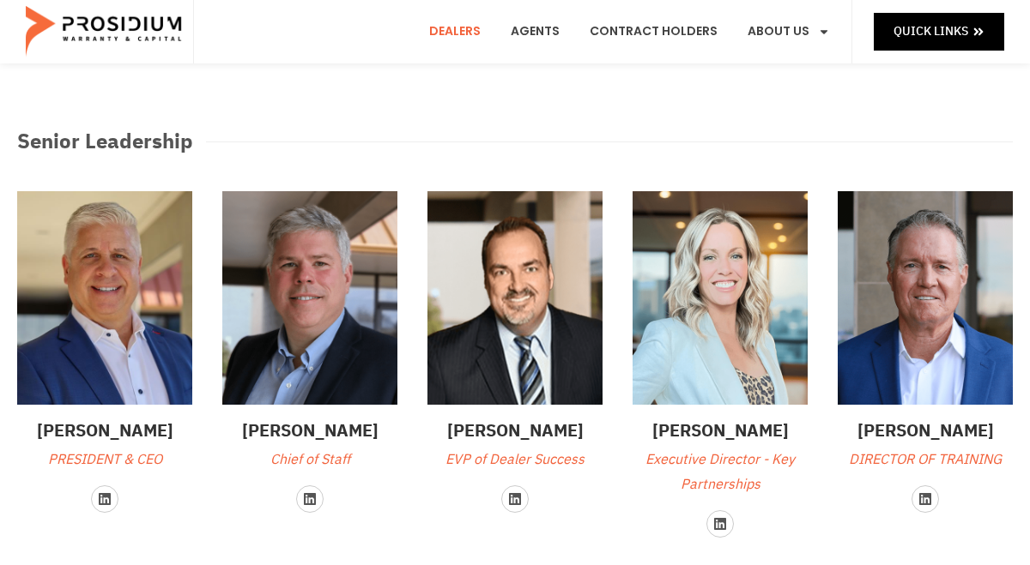  What do you see at coordinates (515, 460) in the screenshot?
I see `p: EVP of Dealer Success` at bounding box center [515, 460].